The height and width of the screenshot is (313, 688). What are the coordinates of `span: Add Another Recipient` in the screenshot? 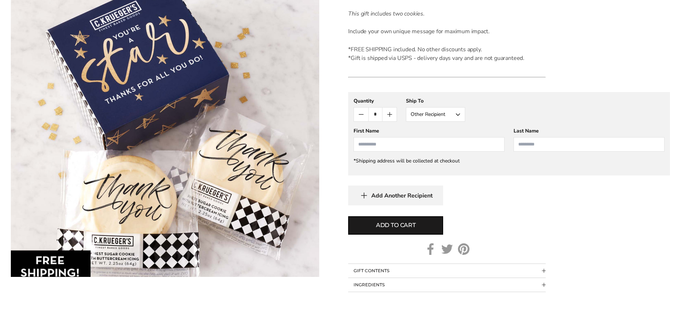 It's located at (402, 196).